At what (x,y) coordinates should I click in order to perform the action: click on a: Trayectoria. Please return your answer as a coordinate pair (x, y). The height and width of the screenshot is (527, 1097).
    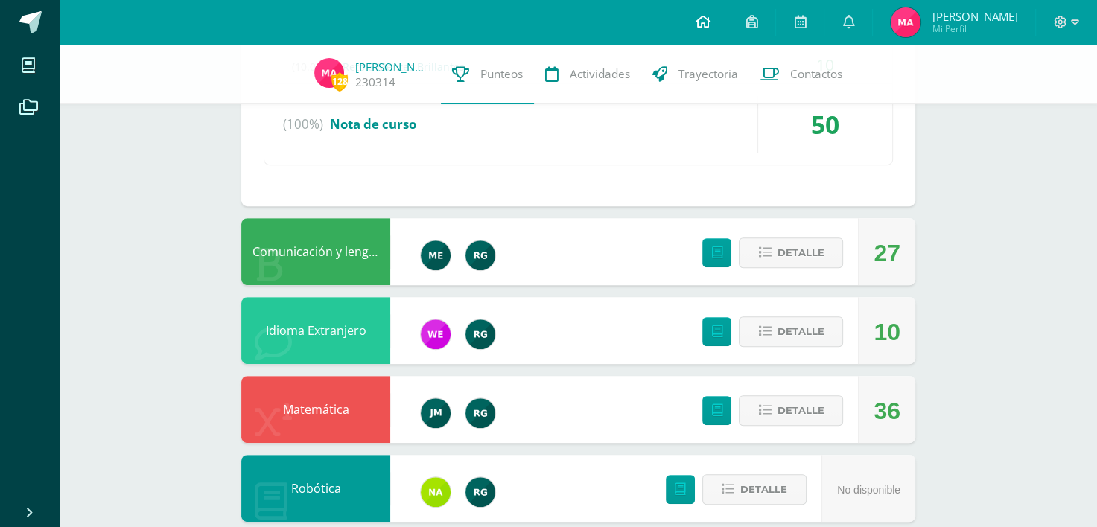
    Looking at the image, I should click on (695, 74).